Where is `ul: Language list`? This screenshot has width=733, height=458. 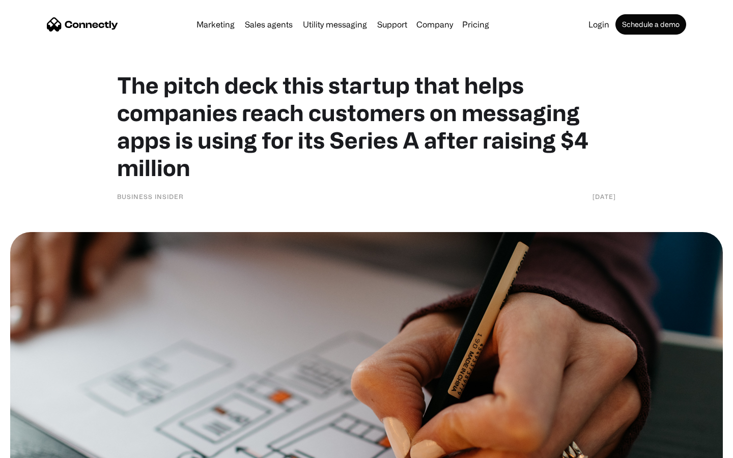 ul: Language list is located at coordinates (41, 447).